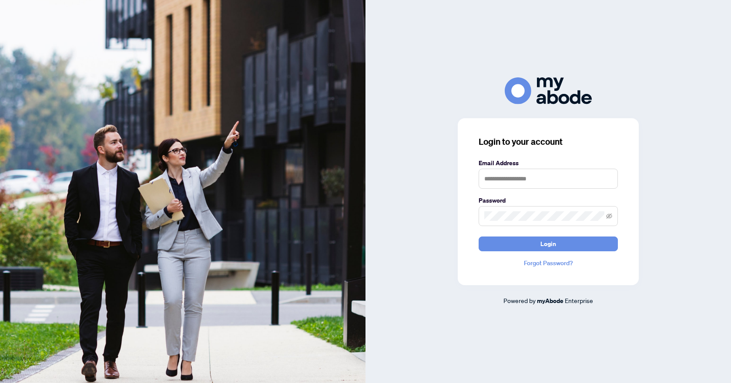 This screenshot has height=383, width=731. Describe the element at coordinates (609, 216) in the screenshot. I see `span: eye-invisible` at that location.